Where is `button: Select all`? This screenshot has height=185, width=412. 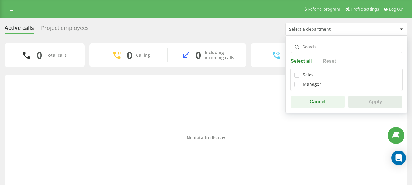 button: Select all is located at coordinates (302, 61).